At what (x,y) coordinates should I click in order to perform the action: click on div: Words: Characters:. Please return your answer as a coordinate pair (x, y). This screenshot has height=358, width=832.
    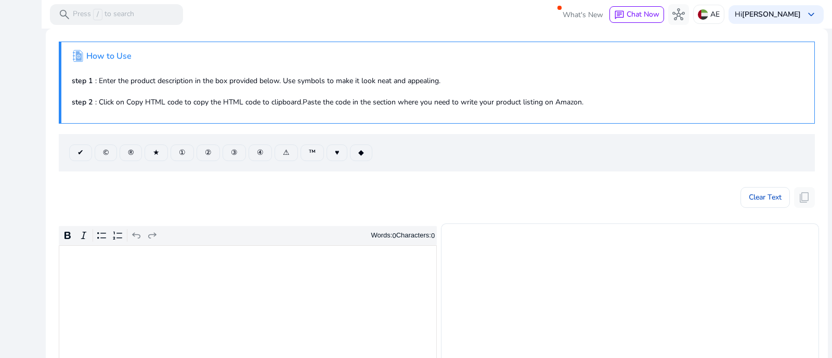
    Looking at the image, I should click on (403, 236).